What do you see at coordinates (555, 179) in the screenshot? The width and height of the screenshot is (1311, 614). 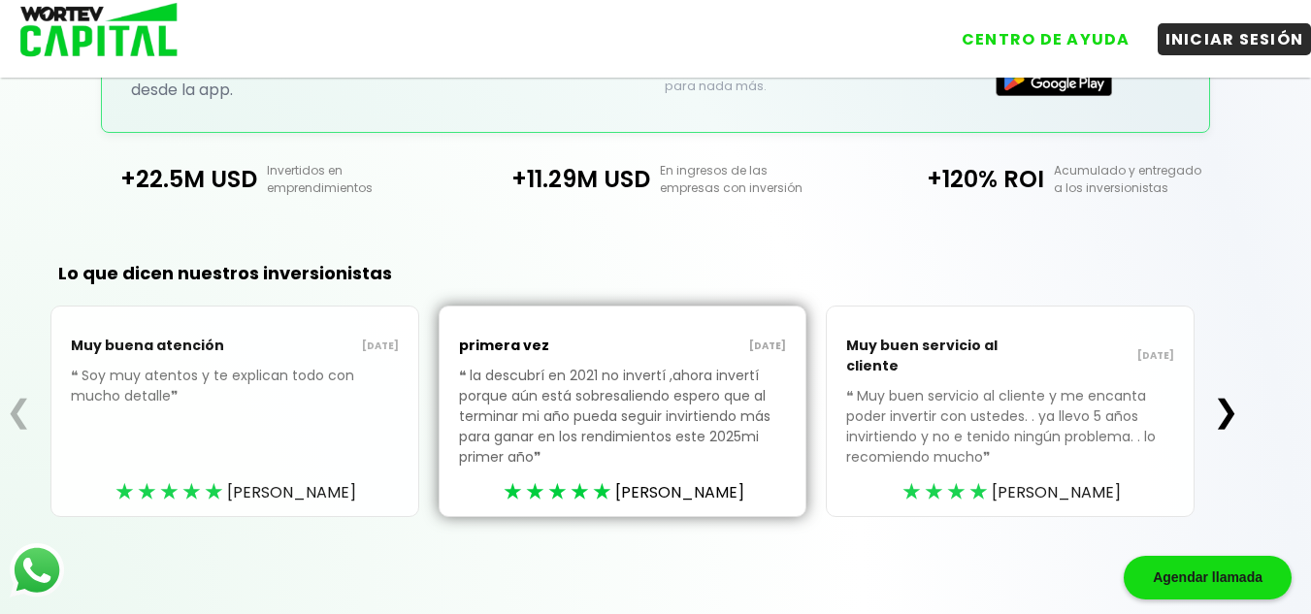 I see `p: +11.29M USD` at bounding box center [555, 179].